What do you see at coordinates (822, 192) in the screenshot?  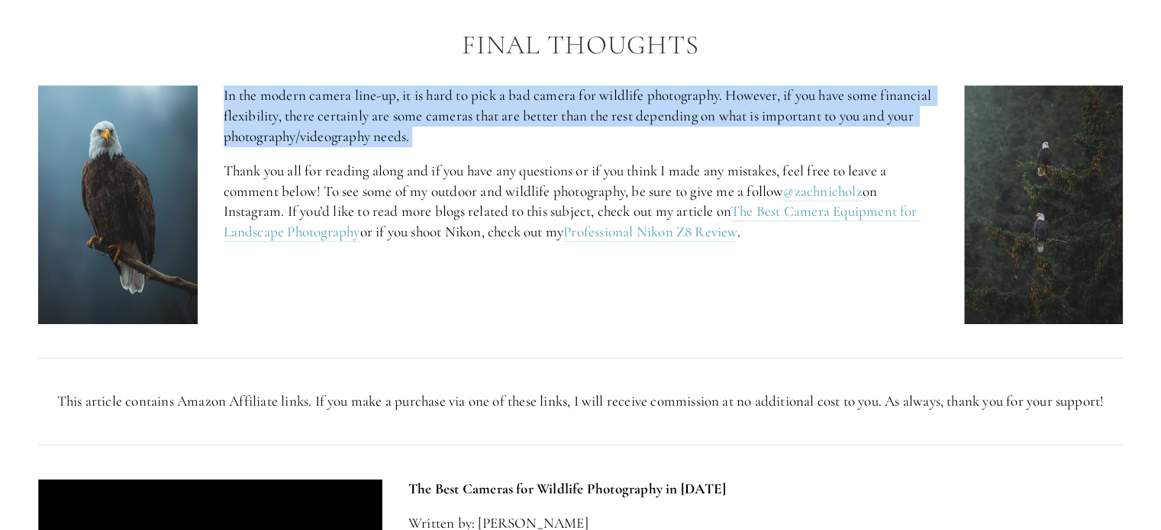 I see `a: @zachnicholz` at bounding box center [822, 192].